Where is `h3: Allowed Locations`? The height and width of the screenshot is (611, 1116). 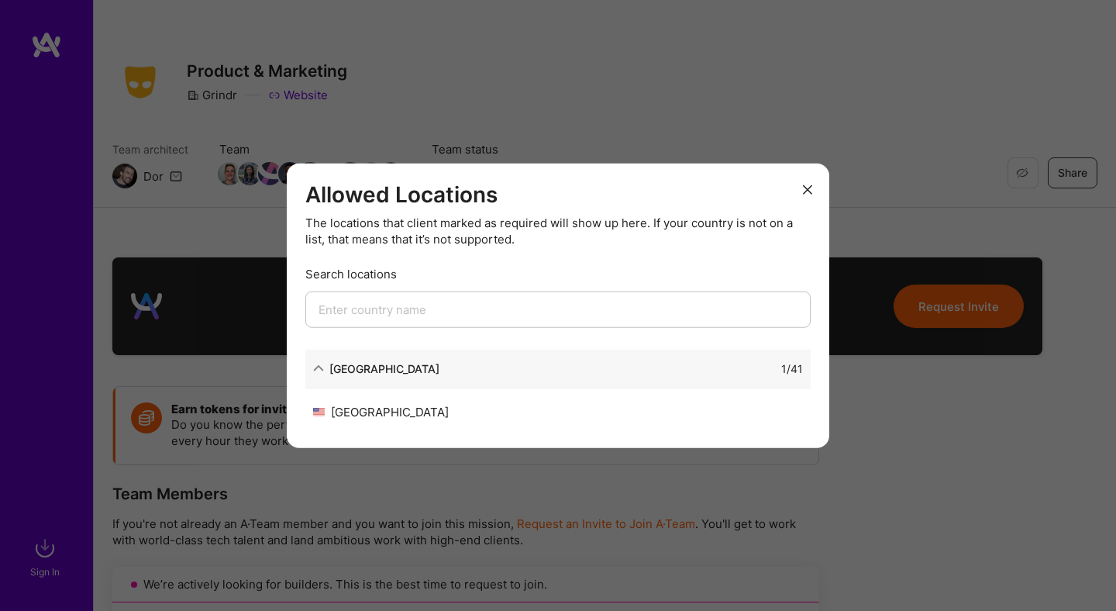
h3: Allowed Locations is located at coordinates (558, 195).